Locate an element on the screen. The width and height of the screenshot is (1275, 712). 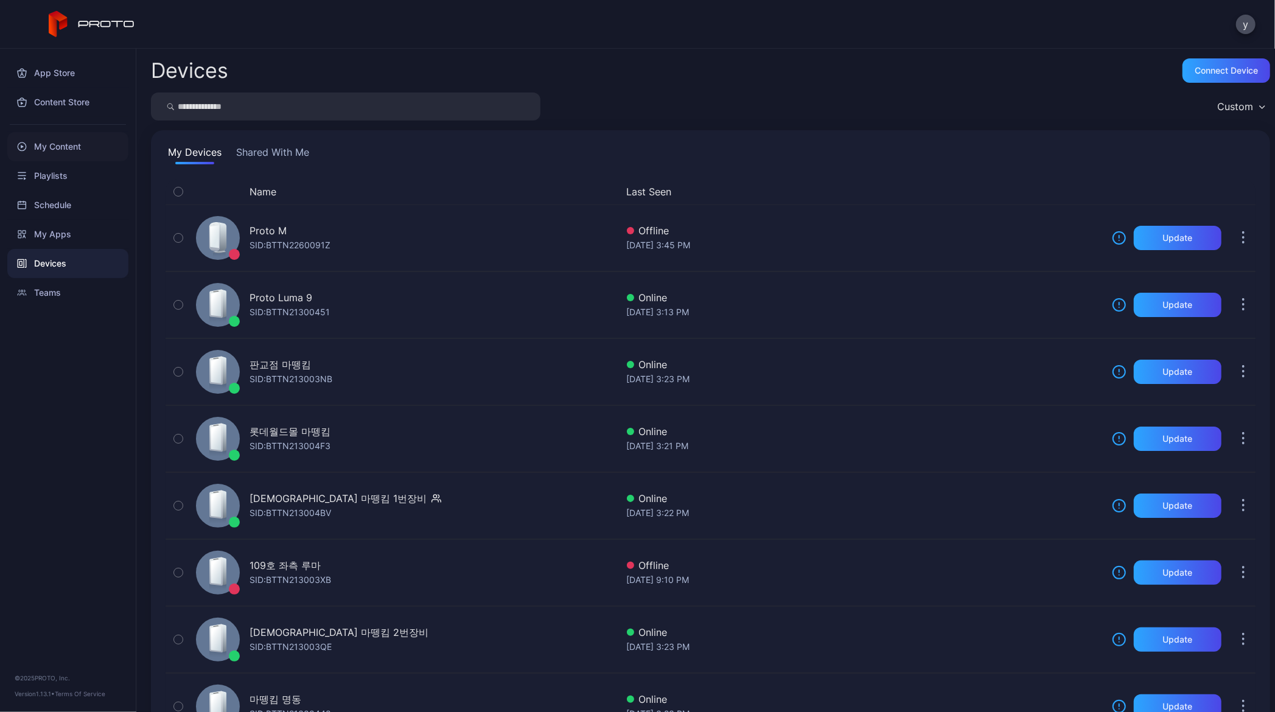
a: Teams is located at coordinates (68, 293).